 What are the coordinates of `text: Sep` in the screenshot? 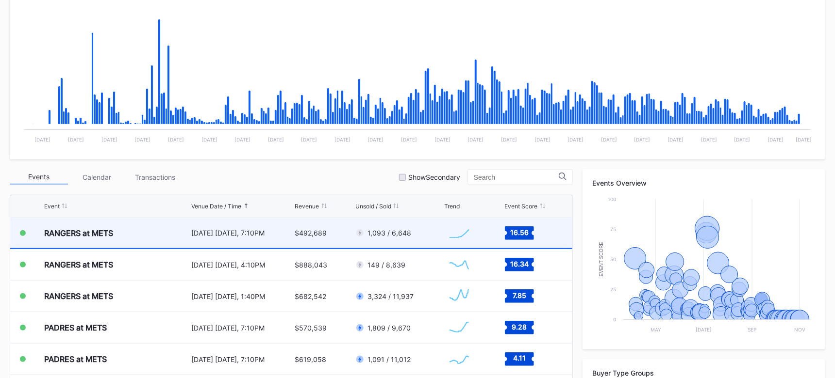 It's located at (752, 330).